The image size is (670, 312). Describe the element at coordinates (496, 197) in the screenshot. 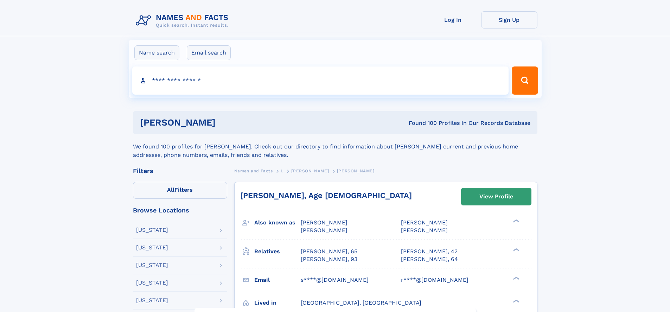

I see `a: View Profile` at that location.